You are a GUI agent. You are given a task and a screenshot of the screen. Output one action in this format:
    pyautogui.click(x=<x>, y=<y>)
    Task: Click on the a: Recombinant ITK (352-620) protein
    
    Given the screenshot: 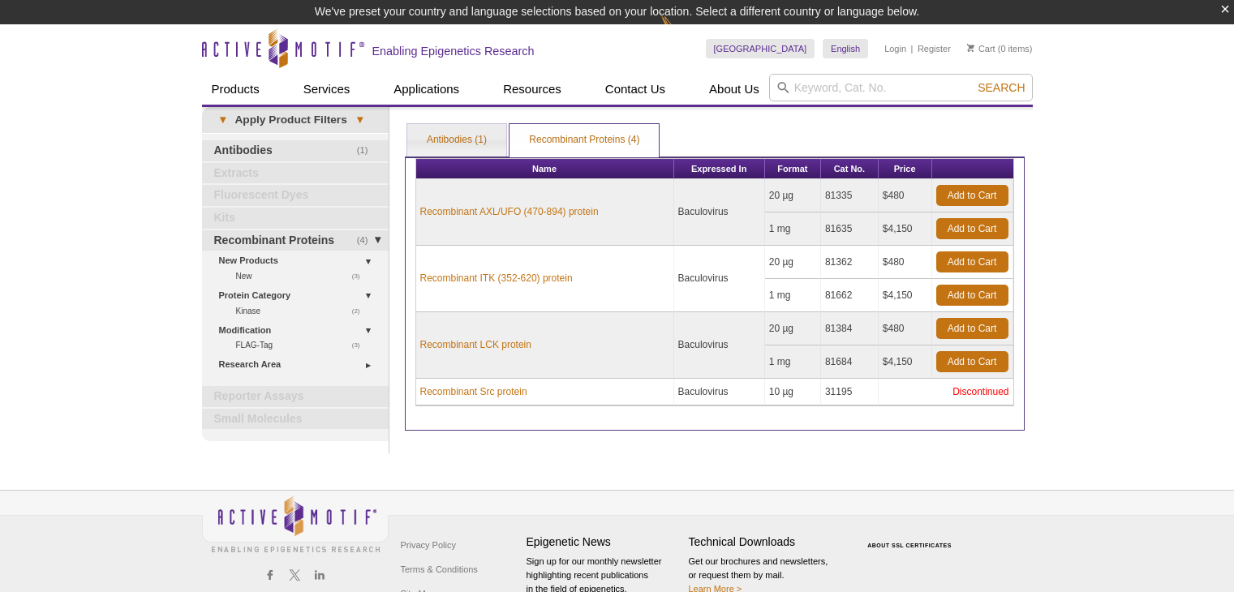 What is the action you would take?
    pyautogui.click(x=497, y=278)
    